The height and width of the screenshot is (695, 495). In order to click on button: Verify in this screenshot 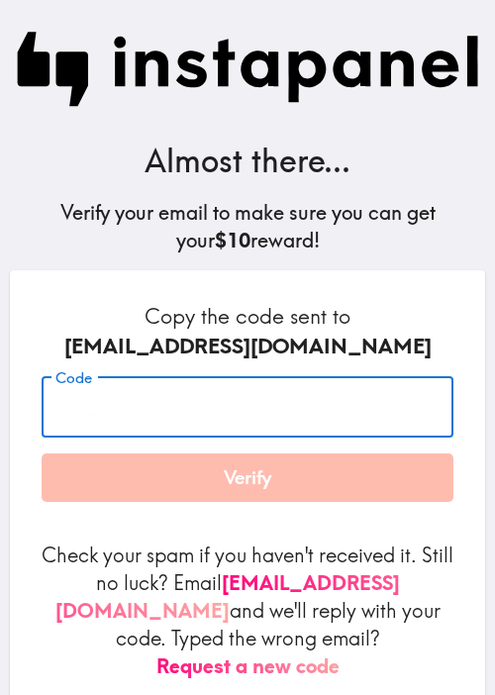, I will do `click(248, 478)`.